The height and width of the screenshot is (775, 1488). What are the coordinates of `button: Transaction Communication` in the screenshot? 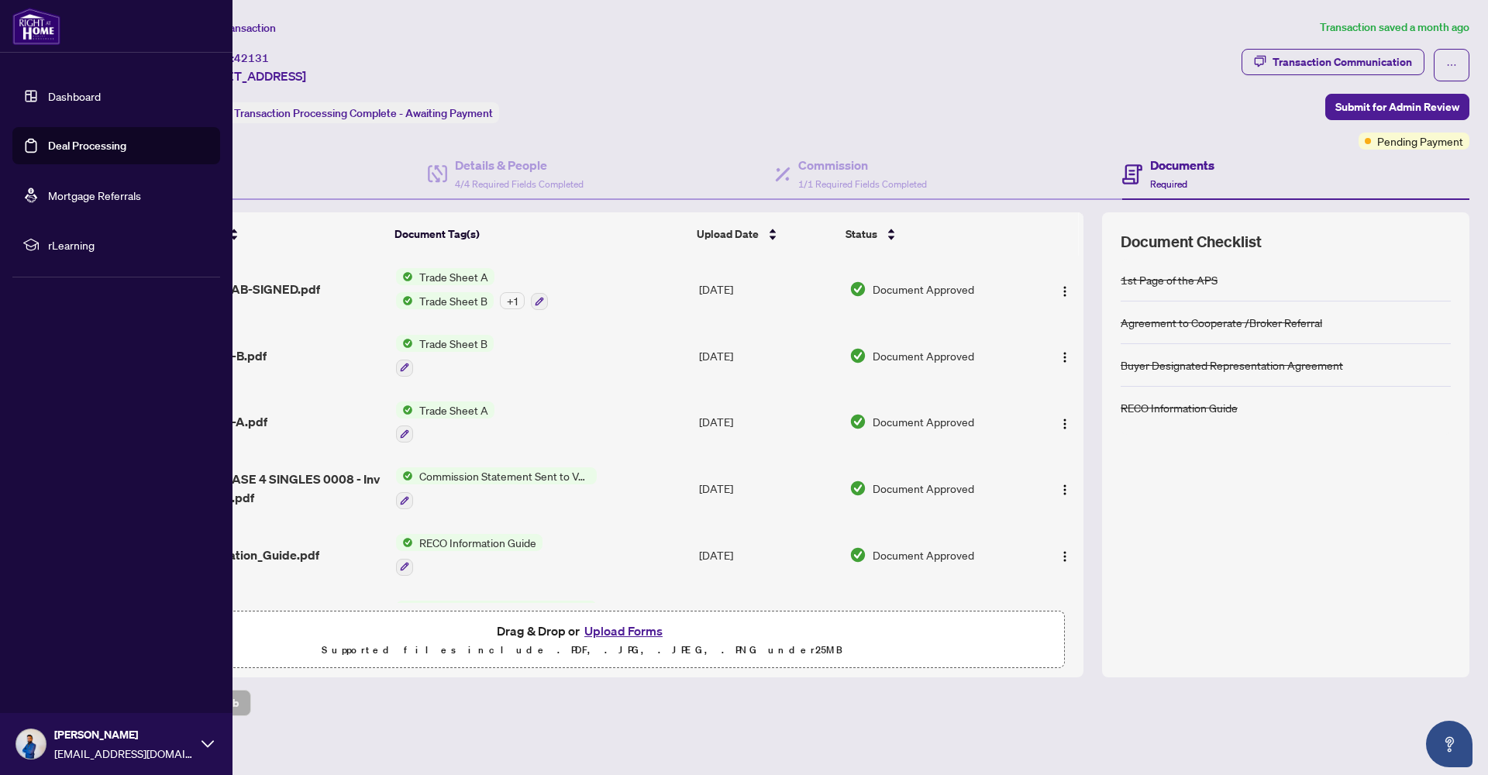 It's located at (1333, 62).